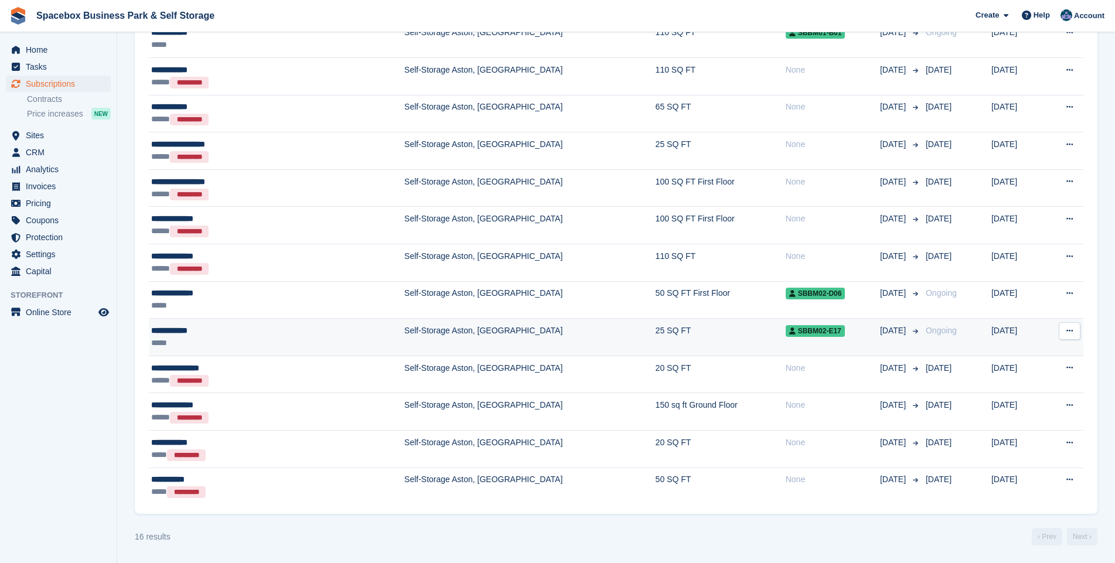 Image resolution: width=1115 pixels, height=563 pixels. What do you see at coordinates (69, 99) in the screenshot?
I see `a: Contracts` at bounding box center [69, 99].